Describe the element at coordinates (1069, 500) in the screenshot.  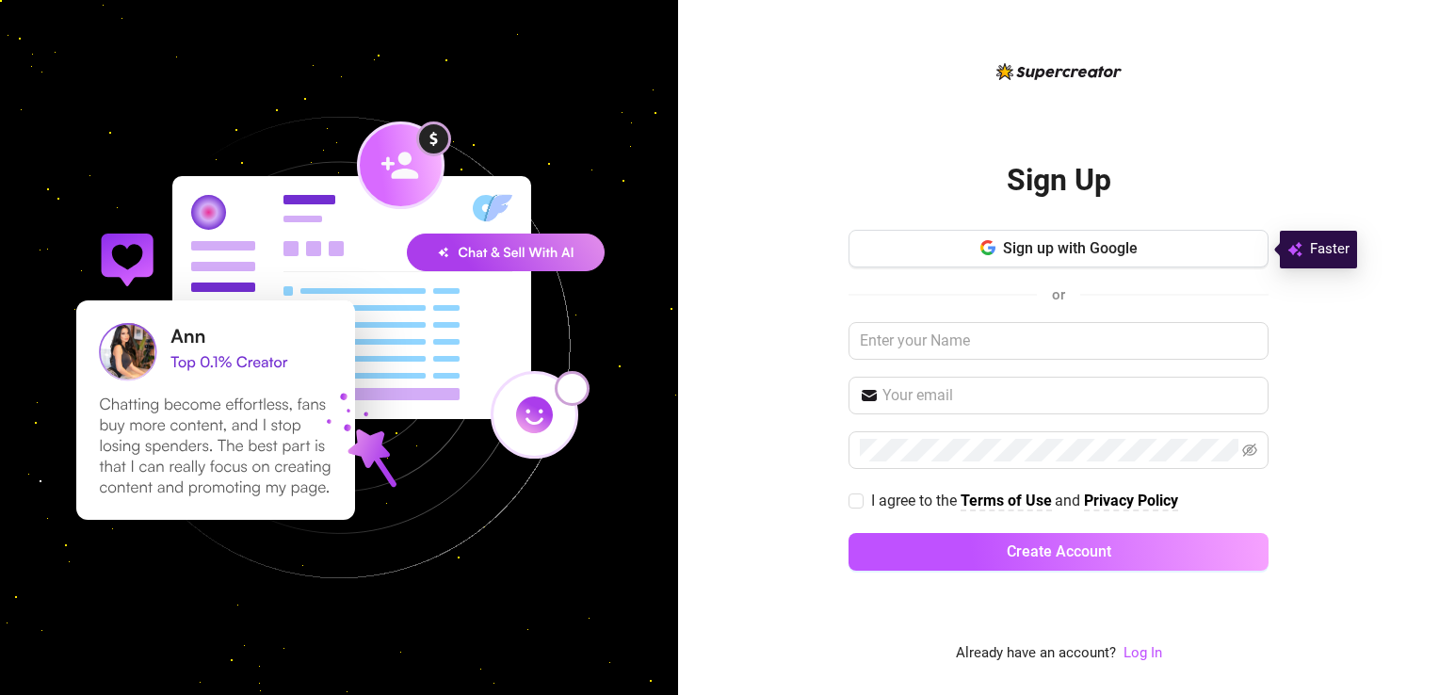
I see `span: and` at that location.